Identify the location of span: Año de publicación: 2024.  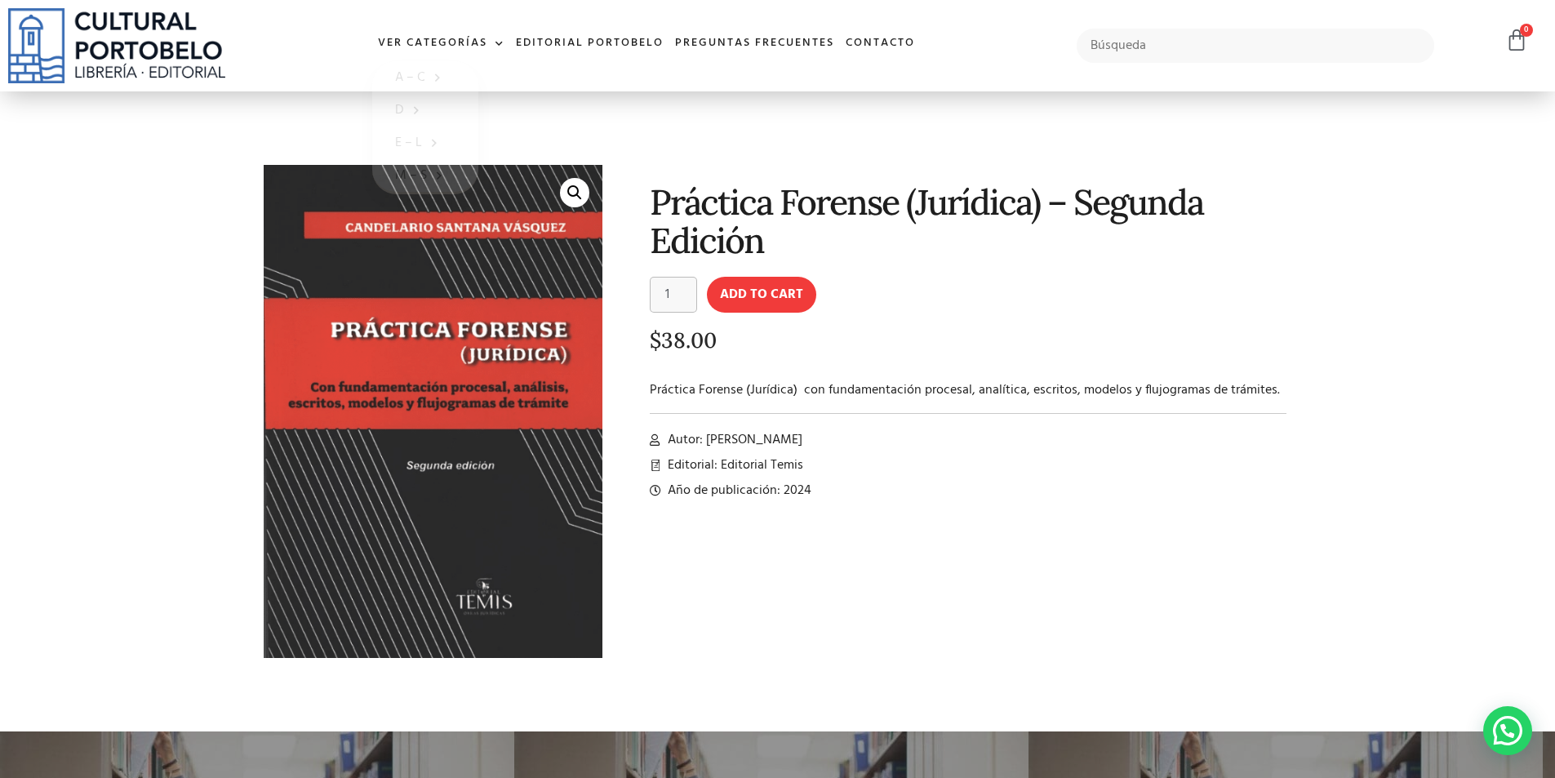
(737, 491).